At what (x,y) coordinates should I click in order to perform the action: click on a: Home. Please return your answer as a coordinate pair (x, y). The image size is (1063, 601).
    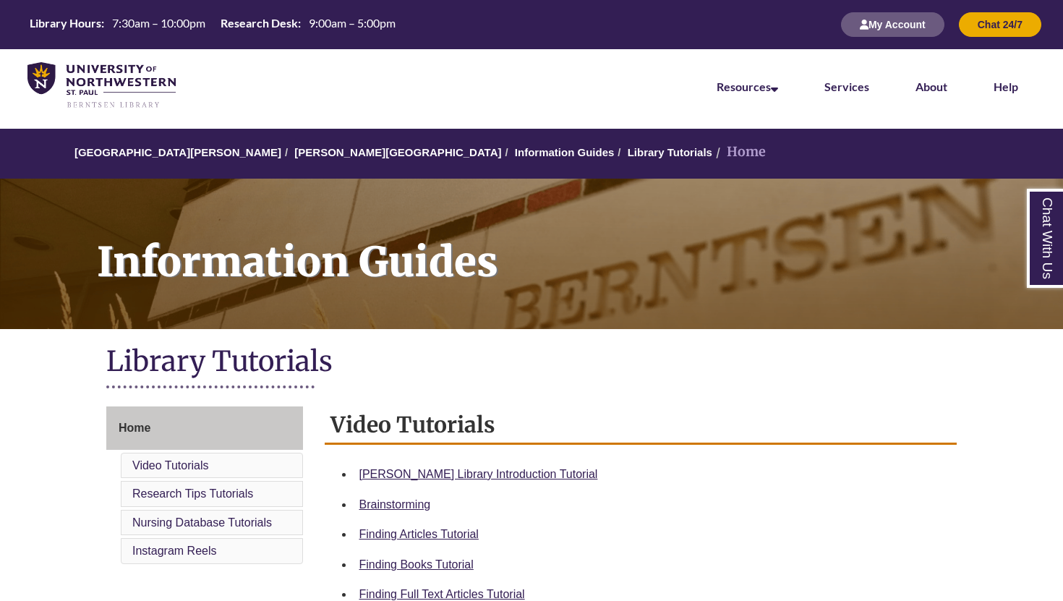
    Looking at the image, I should click on (205, 428).